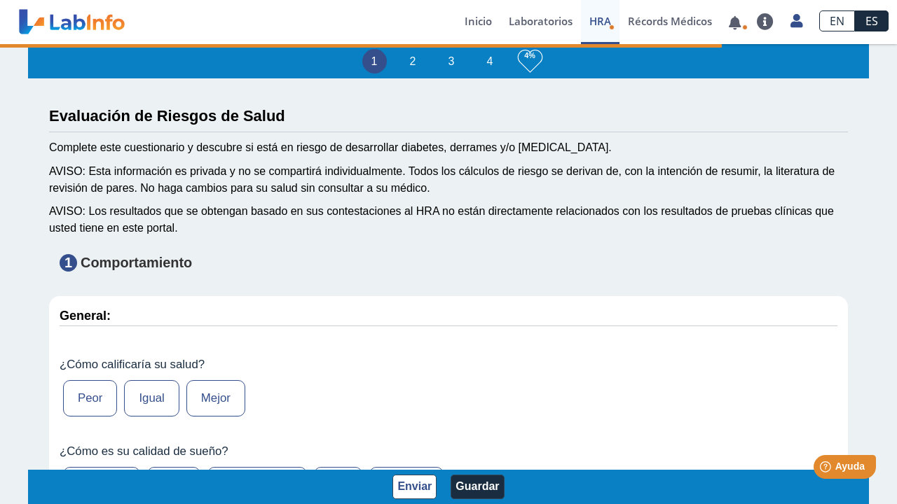 Image resolution: width=897 pixels, height=504 pixels. What do you see at coordinates (836, 21) in the screenshot?
I see `a: EN` at bounding box center [836, 21].